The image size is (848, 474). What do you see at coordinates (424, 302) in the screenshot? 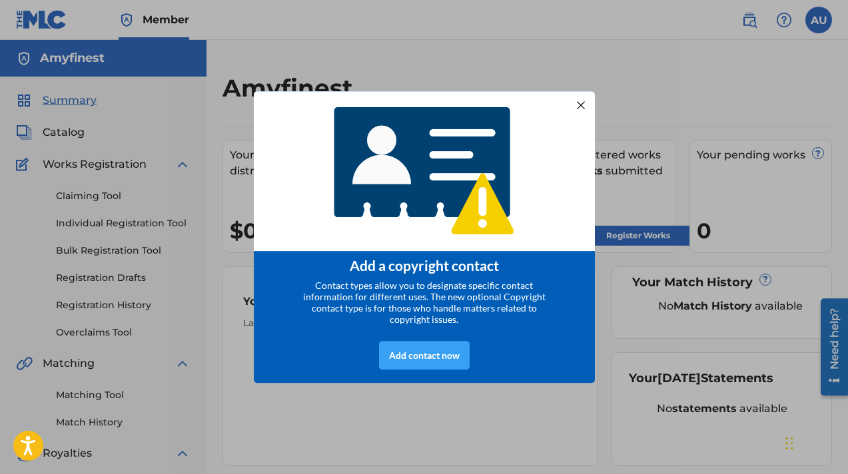
I see `span: Contact types allow you to designate specific contact information for different uses. The new opt...` at bounding box center [424, 302].